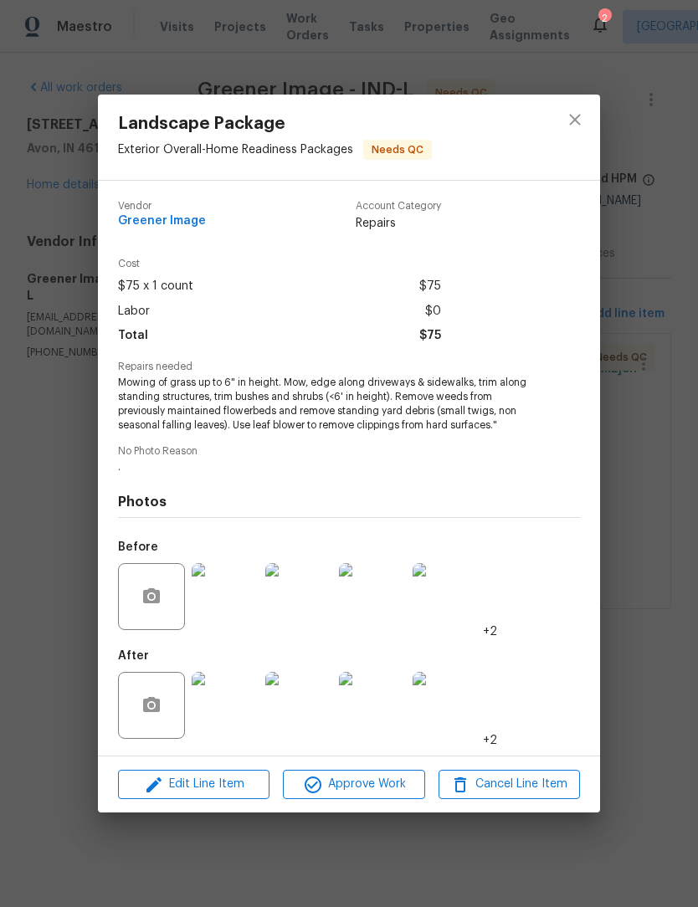  What do you see at coordinates (138, 547) in the screenshot?
I see `h5: Before` at bounding box center [138, 547].